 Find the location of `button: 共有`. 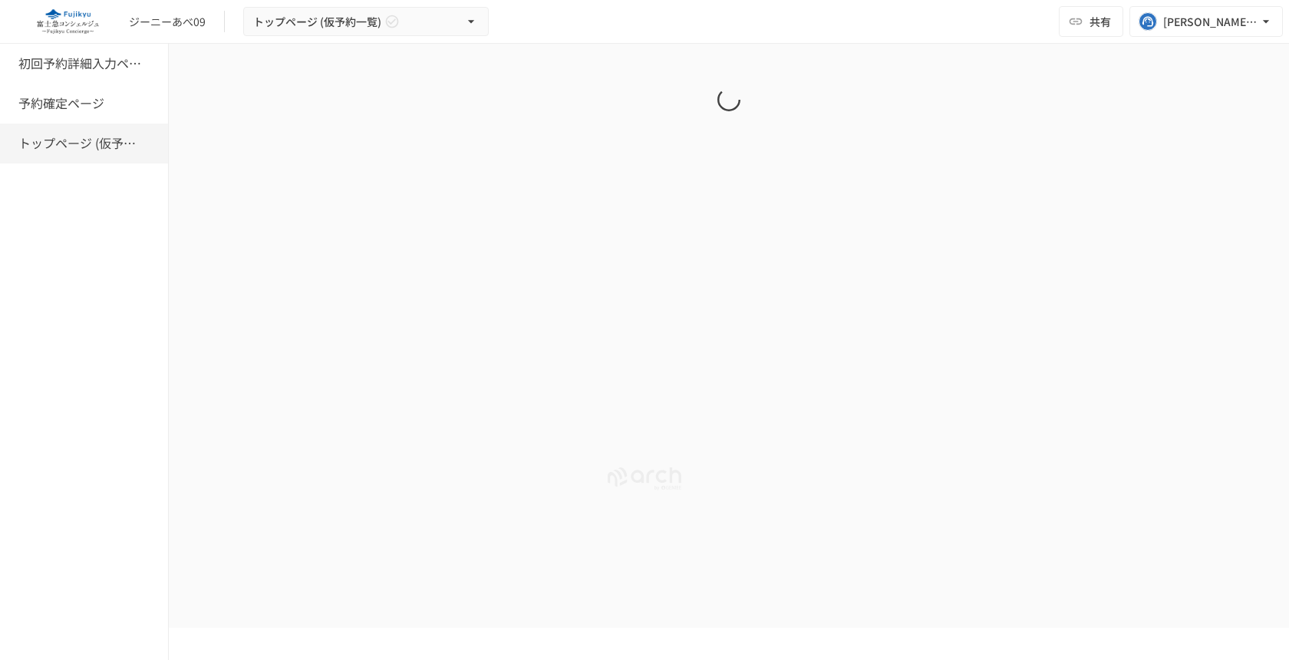

button: 共有 is located at coordinates (1091, 21).